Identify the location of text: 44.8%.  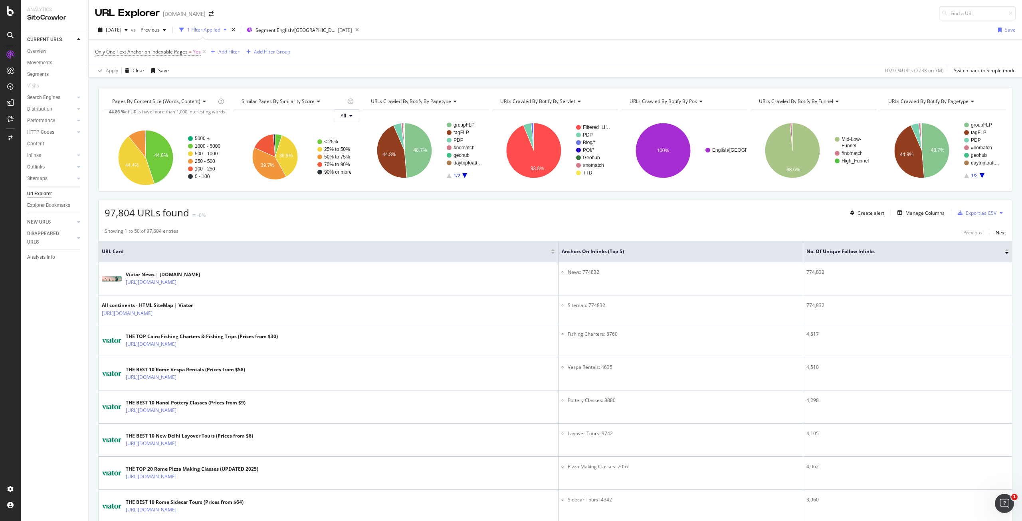
(389, 154).